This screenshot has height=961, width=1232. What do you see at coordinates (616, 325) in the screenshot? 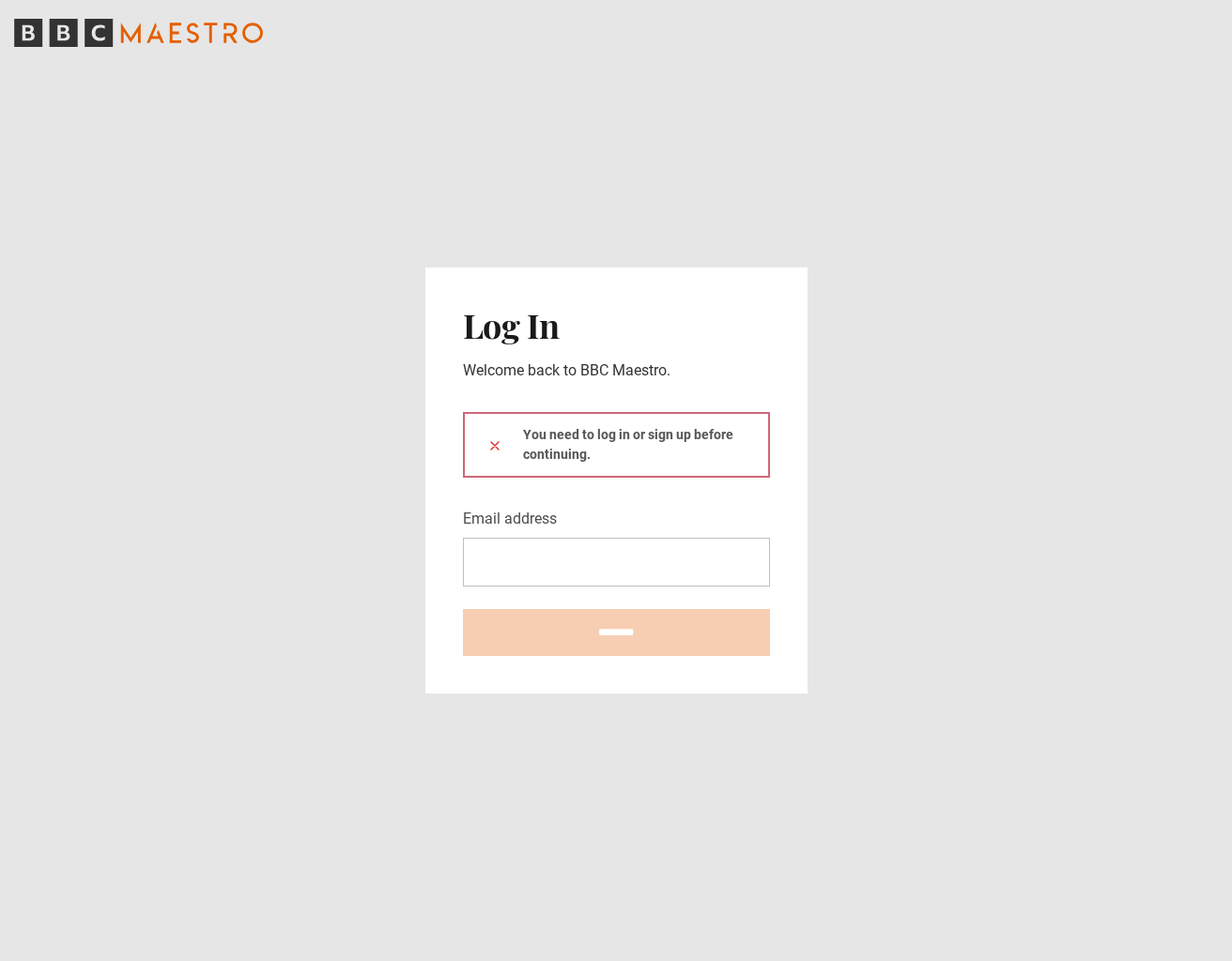
I see `h2: Log In` at bounding box center [616, 325].